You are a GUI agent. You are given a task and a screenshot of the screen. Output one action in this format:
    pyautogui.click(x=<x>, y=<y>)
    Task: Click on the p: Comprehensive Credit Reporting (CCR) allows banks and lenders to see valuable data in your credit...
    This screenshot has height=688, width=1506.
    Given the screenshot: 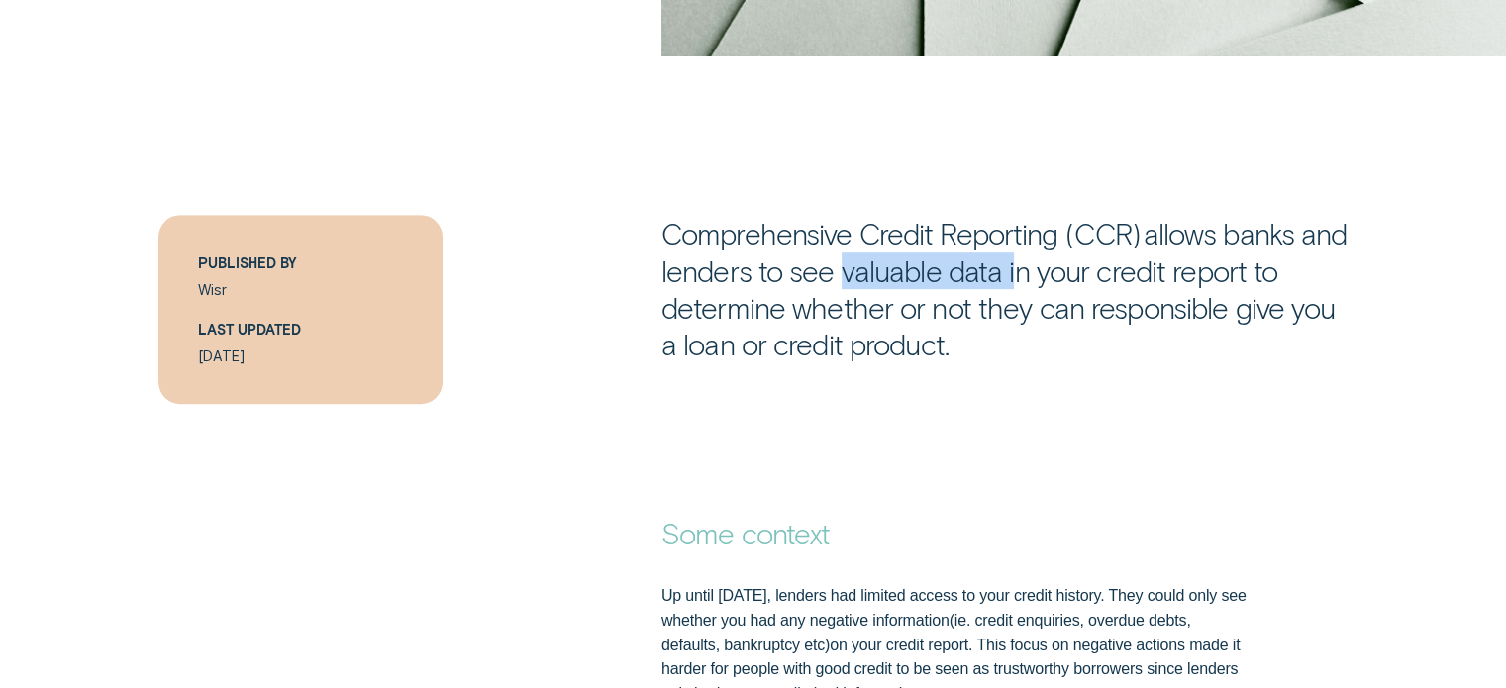 What is the action you would take?
    pyautogui.click(x=1004, y=288)
    